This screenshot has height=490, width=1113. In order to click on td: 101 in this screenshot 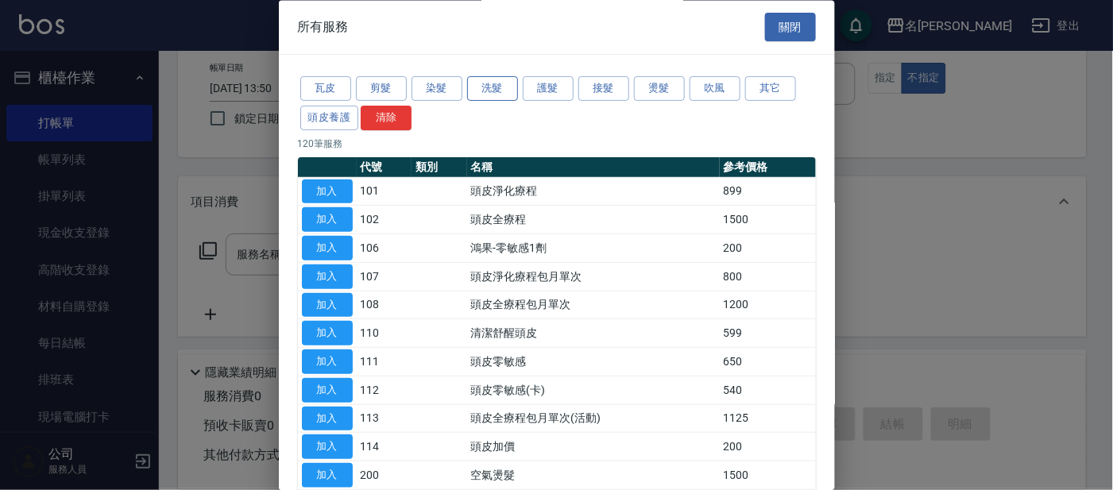, I will do `click(384, 192)`.